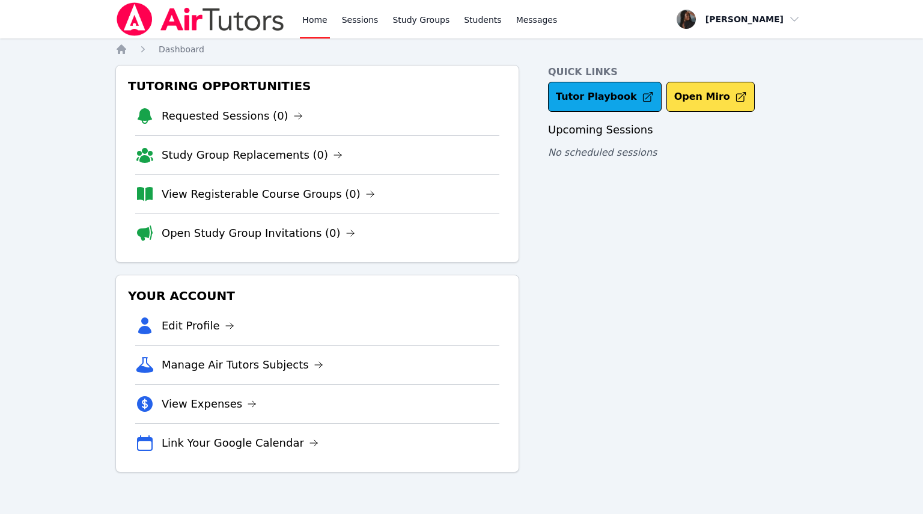  Describe the element at coordinates (678, 130) in the screenshot. I see `h3: Upcoming Sessions` at that location.